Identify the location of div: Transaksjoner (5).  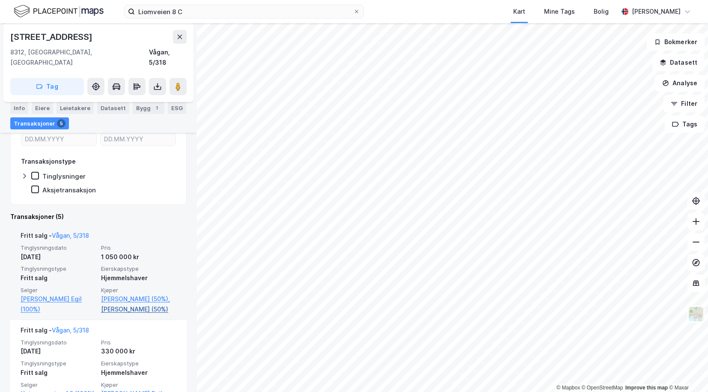
(99, 217).